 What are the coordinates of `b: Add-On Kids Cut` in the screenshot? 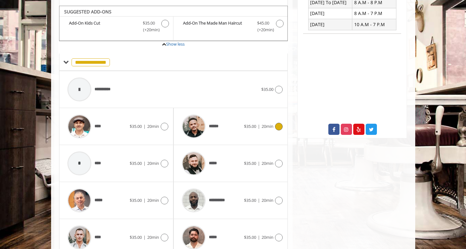 It's located at (102, 26).